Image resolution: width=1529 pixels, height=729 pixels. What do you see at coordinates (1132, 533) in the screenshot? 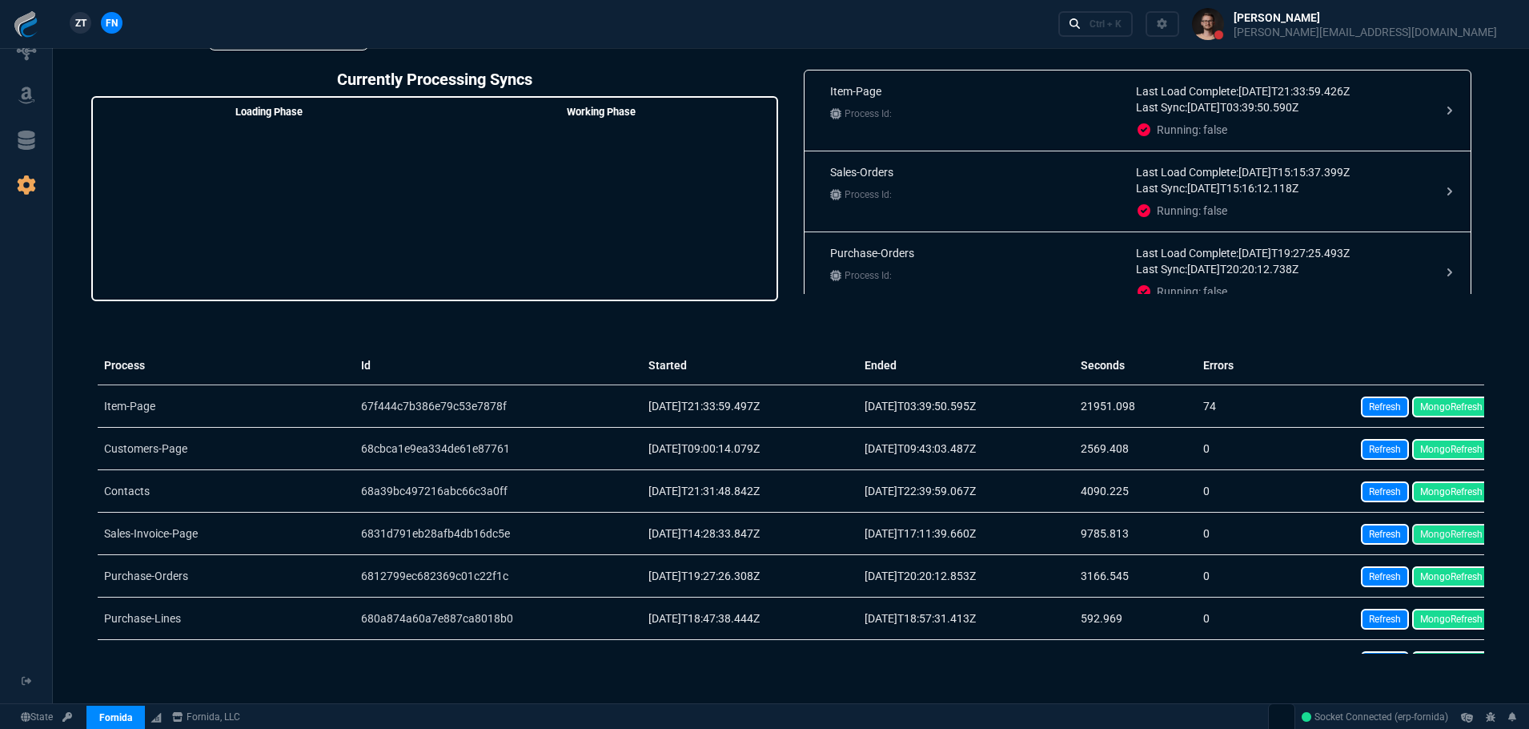
I see `td: 9785.813` at bounding box center [1132, 533].